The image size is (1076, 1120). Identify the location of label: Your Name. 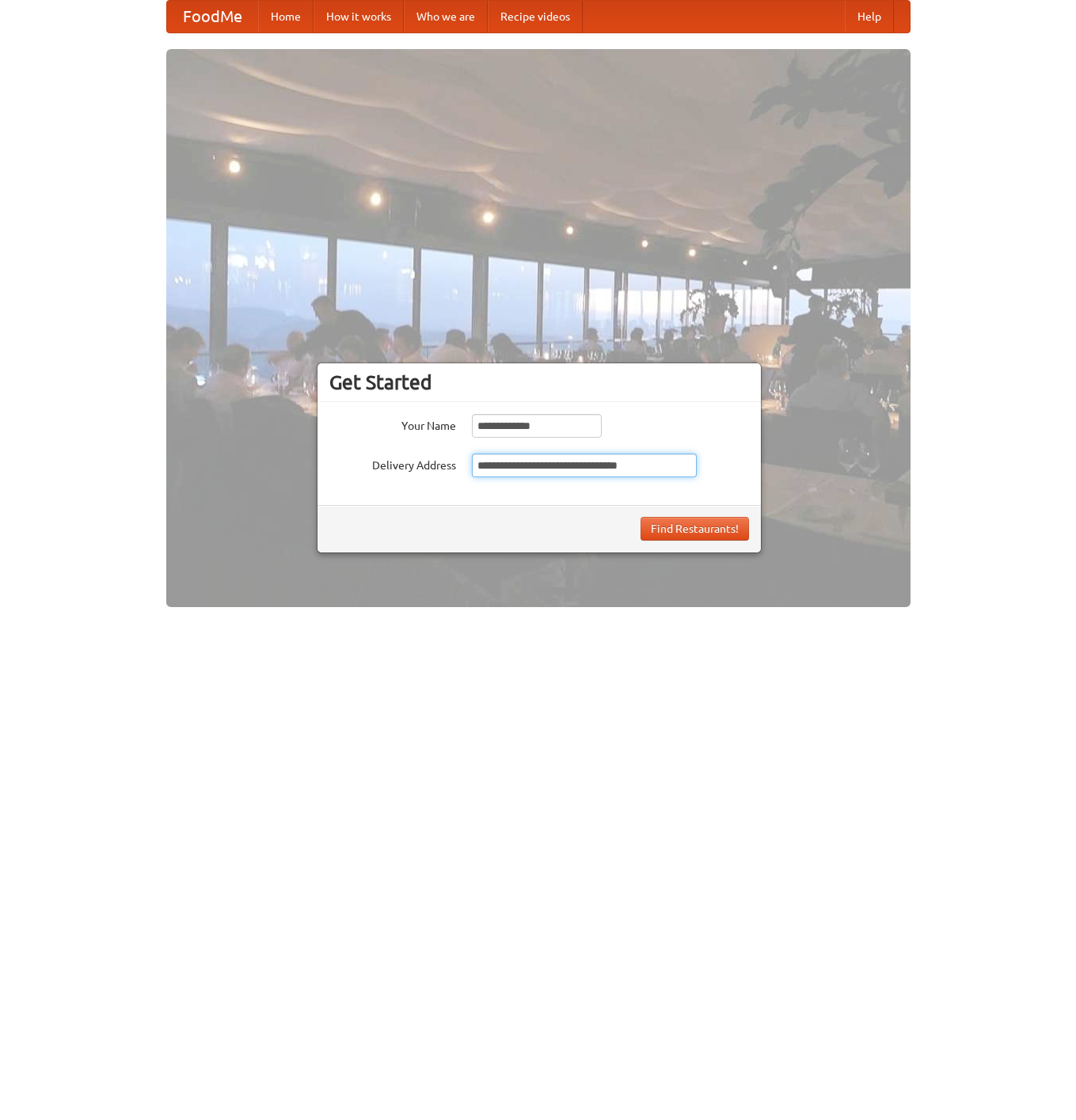
(393, 424).